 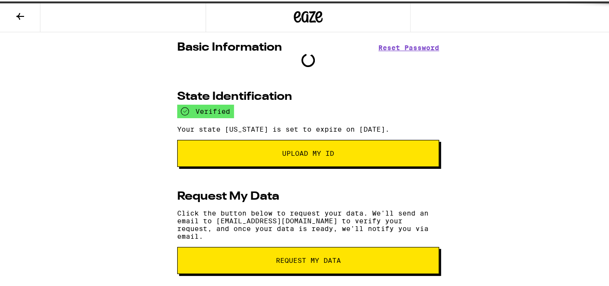 What do you see at coordinates (235, 95) in the screenshot?
I see `h2: State Identification` at bounding box center [235, 95].